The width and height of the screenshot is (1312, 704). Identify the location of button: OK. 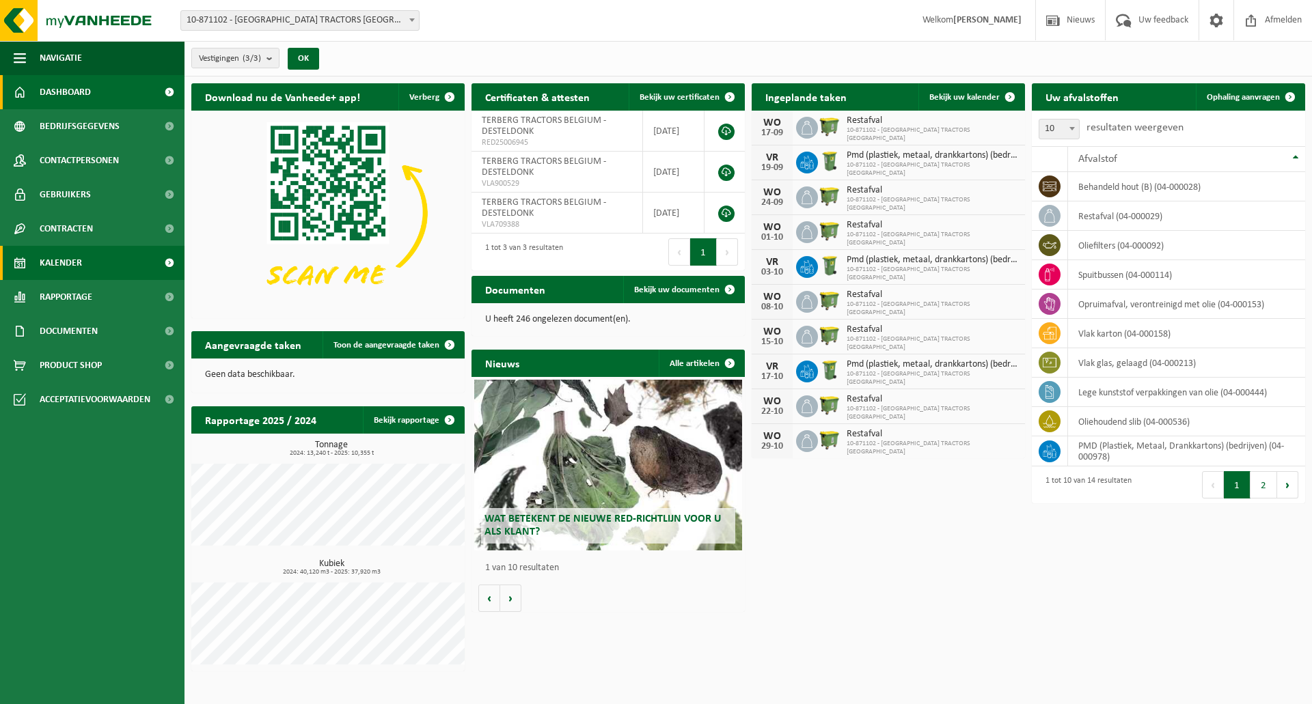
(303, 59).